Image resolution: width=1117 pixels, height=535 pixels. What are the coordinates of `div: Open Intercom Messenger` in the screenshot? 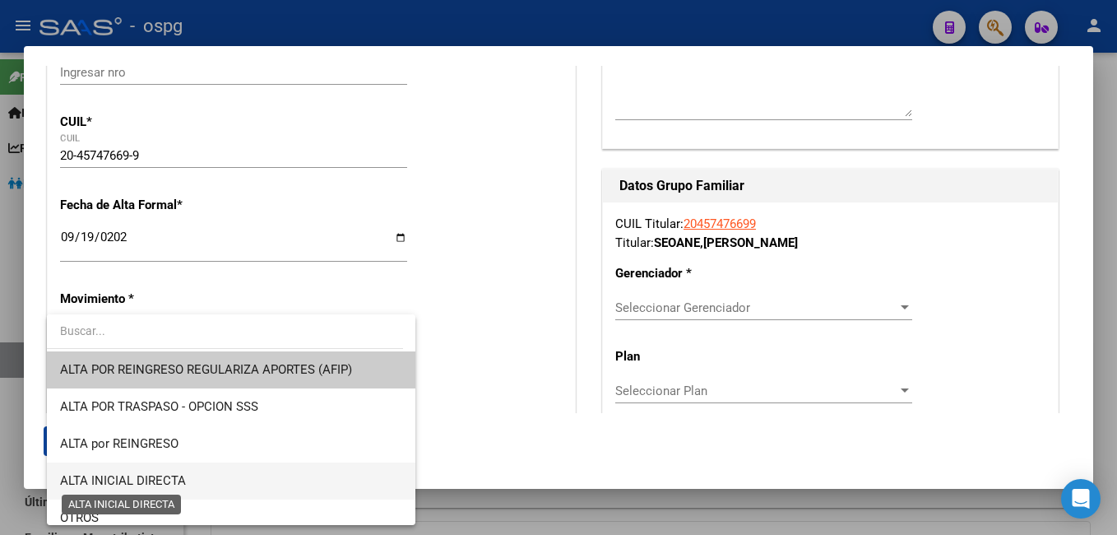 It's located at (1081, 499).